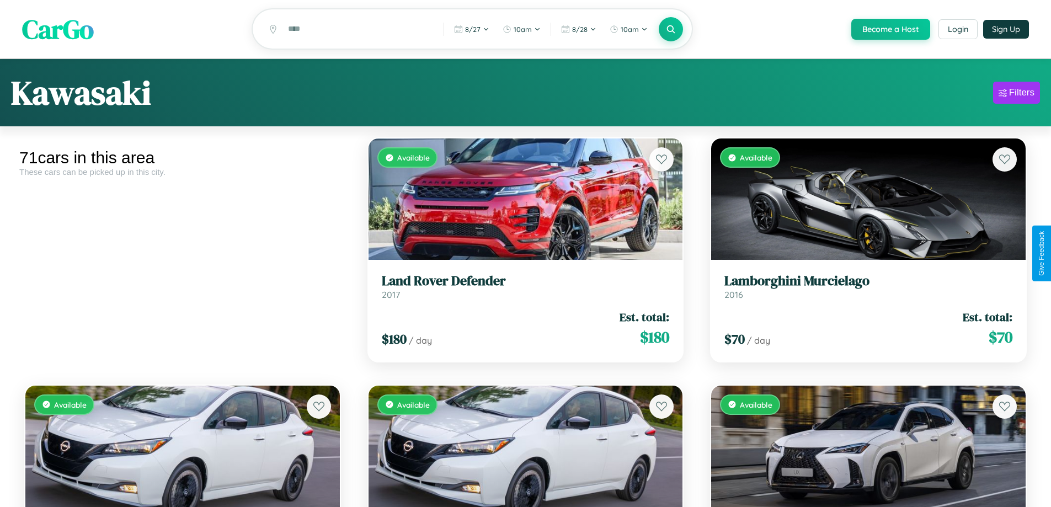  Describe the element at coordinates (472, 29) in the screenshot. I see `button: 8/27` at that location.